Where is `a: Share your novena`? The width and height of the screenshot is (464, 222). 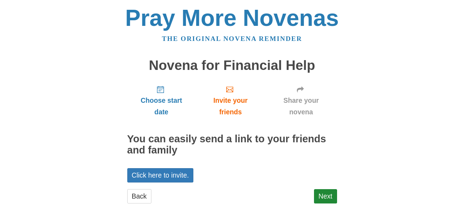 a: Share your novena is located at coordinates (301, 100).